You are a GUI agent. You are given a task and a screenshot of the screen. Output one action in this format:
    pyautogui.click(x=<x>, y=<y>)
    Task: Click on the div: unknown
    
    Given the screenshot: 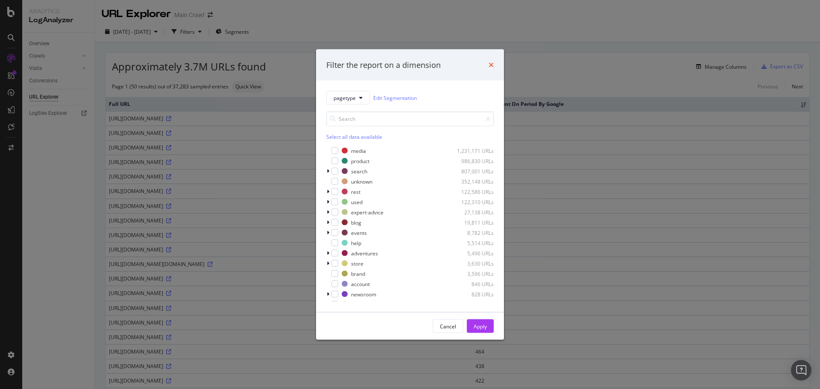 What is the action you would take?
    pyautogui.click(x=362, y=181)
    